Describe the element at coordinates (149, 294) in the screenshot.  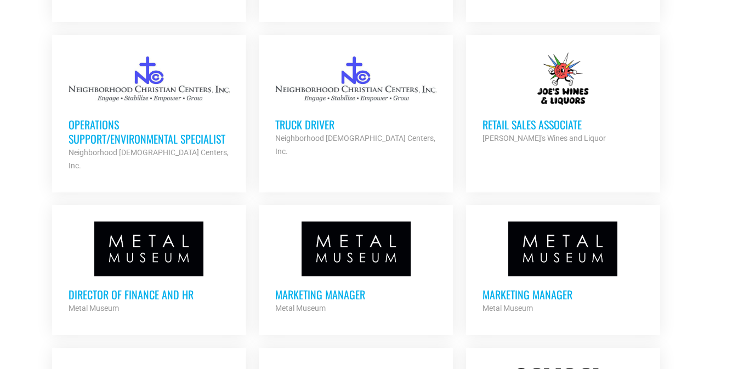
I see `h3: Director of Finance and HR` at that location.